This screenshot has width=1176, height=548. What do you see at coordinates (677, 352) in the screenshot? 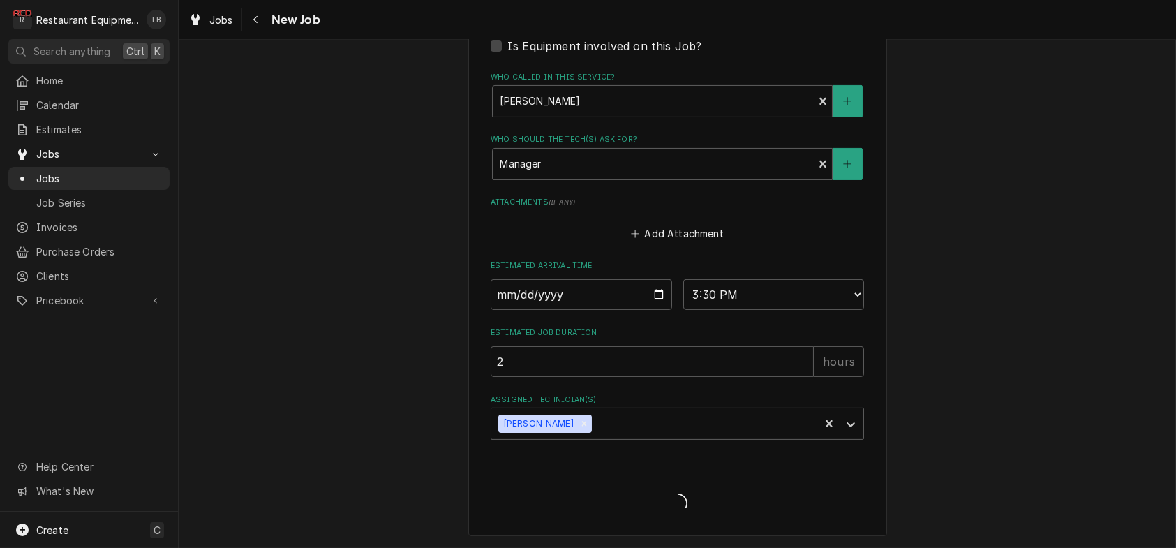
I see `div: Estimated Job Duration` at bounding box center [677, 352].